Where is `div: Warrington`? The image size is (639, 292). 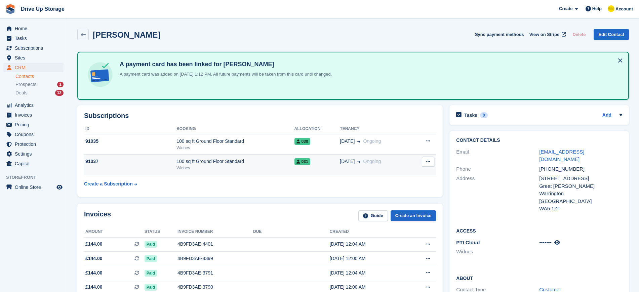
div: Warrington is located at coordinates (581, 194).